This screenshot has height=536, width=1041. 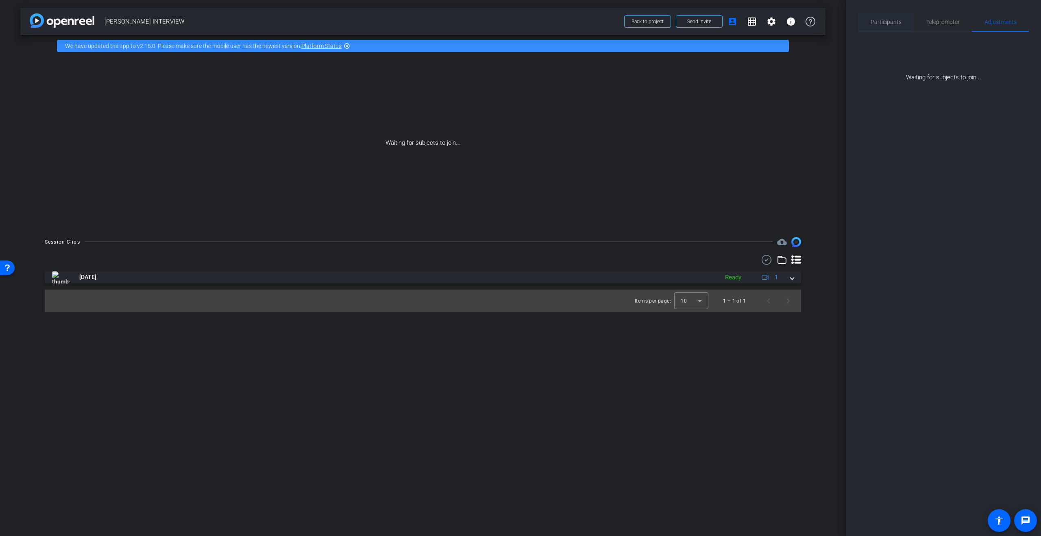 I want to click on span: Destinations for your clips, so click(x=782, y=242).